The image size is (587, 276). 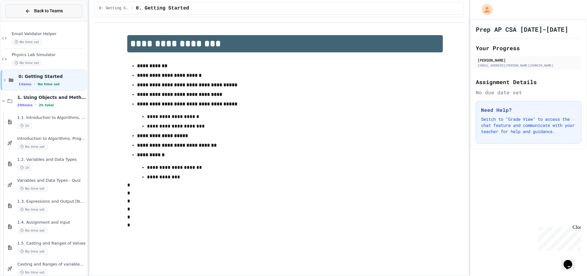 What do you see at coordinates (528, 110) in the screenshot?
I see `h3: Need Help?` at bounding box center [528, 110].